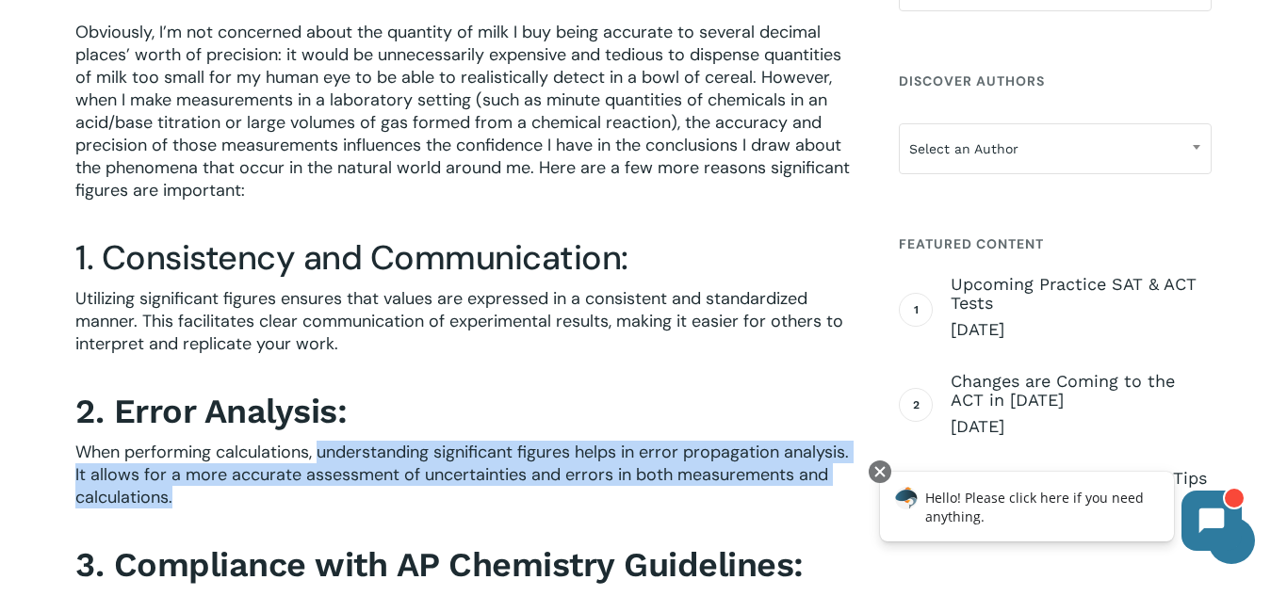  I want to click on h3: 1. Consistency and Communication:, so click(464, 258).